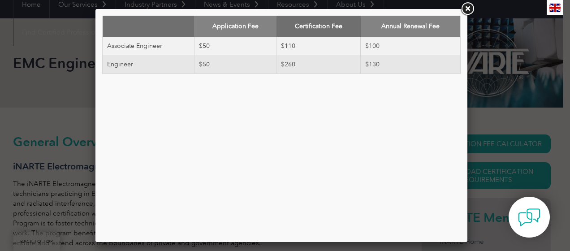 The height and width of the screenshot is (251, 570). I want to click on img: contact-chat.png, so click(529, 217).